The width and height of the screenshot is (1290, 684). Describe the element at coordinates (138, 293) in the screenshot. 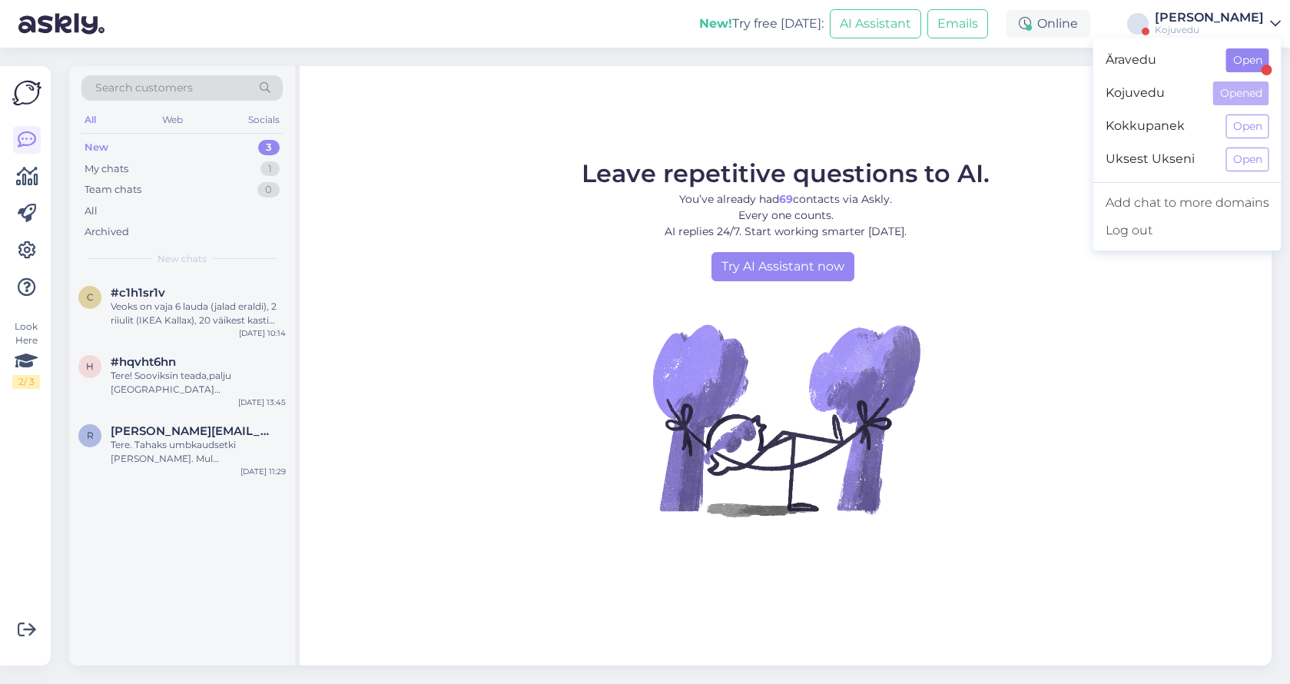

I see `span: #c1h1sr1v` at that location.